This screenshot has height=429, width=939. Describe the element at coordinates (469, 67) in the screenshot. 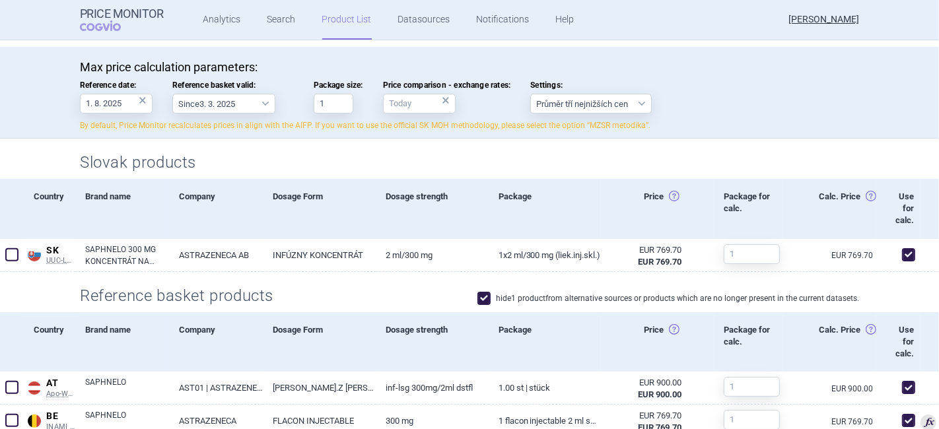

I see `p: Max price calculation parameters:` at that location.